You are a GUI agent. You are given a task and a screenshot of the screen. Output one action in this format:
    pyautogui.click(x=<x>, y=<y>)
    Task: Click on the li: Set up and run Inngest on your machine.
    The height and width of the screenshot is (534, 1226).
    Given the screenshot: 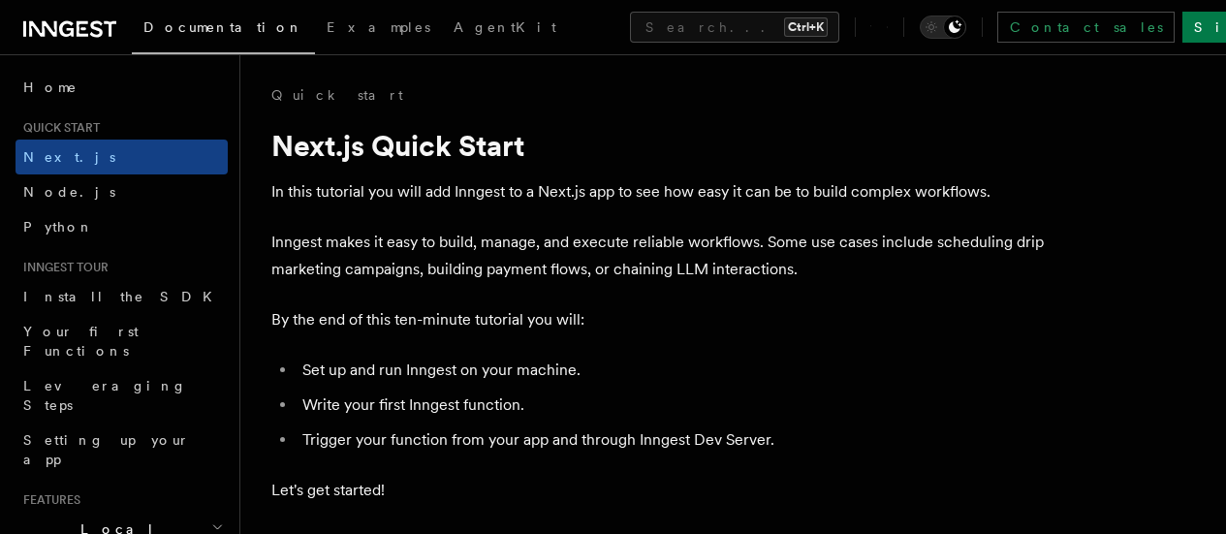 What is the action you would take?
    pyautogui.click(x=672, y=370)
    